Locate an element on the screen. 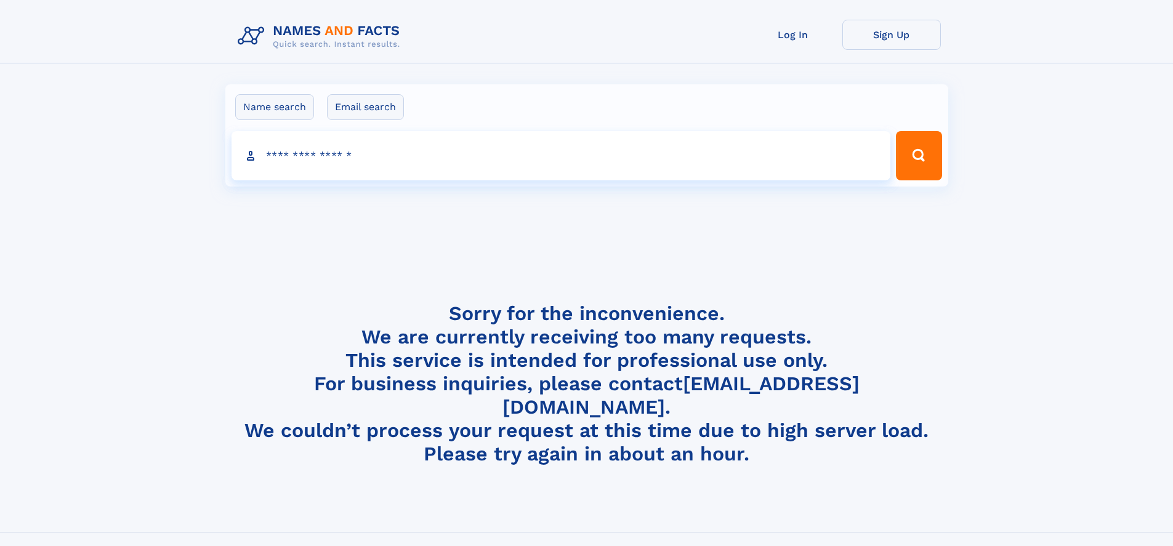  a: Log In is located at coordinates (793, 34).